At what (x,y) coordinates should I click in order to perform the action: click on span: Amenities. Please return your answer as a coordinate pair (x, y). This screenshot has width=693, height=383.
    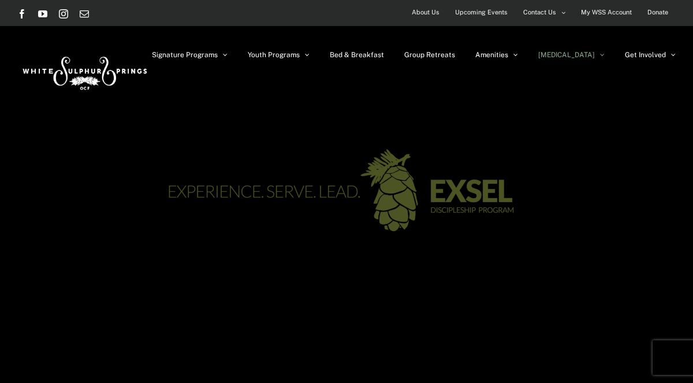
    Looking at the image, I should click on (491, 55).